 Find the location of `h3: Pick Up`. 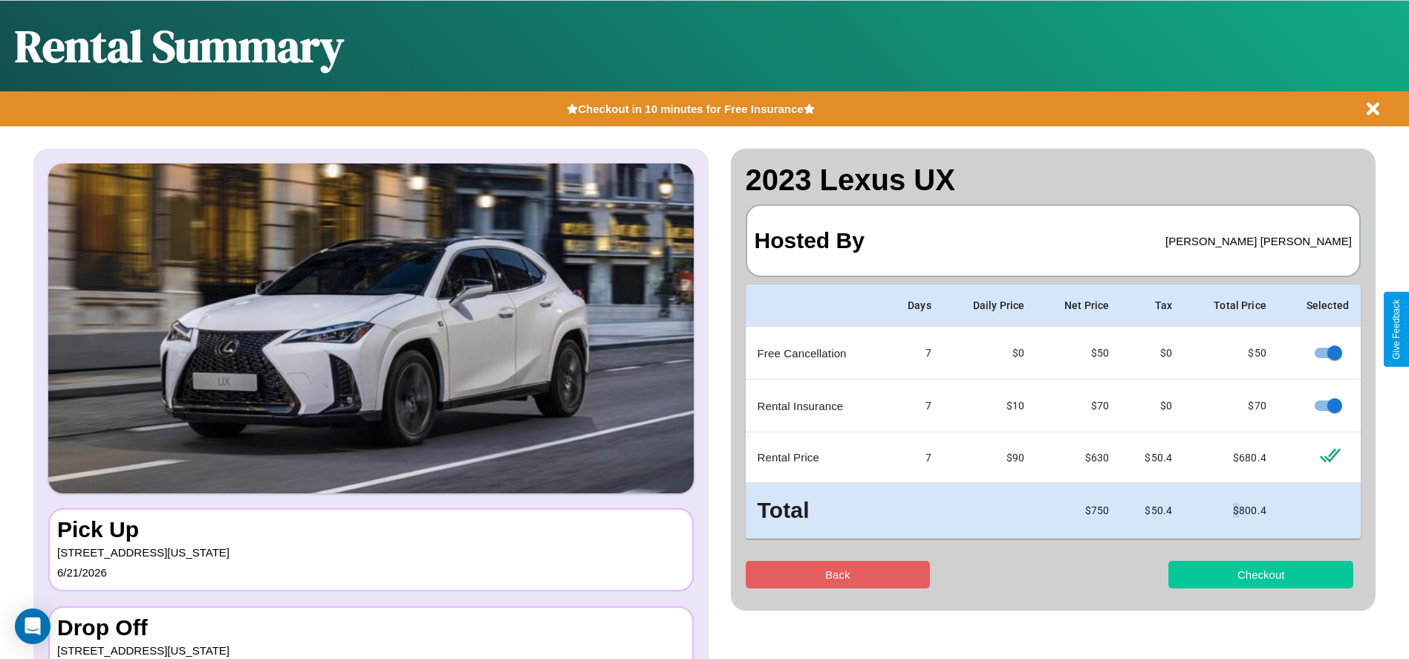

h3: Pick Up is located at coordinates (371, 530).